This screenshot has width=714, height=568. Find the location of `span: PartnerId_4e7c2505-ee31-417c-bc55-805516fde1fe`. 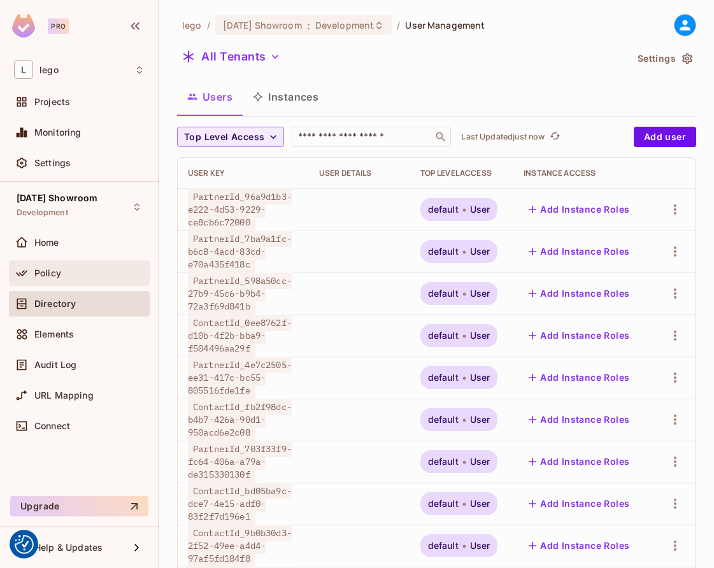

span: PartnerId_4e7c2505-ee31-417c-bc55-805516fde1fe is located at coordinates (239, 377).